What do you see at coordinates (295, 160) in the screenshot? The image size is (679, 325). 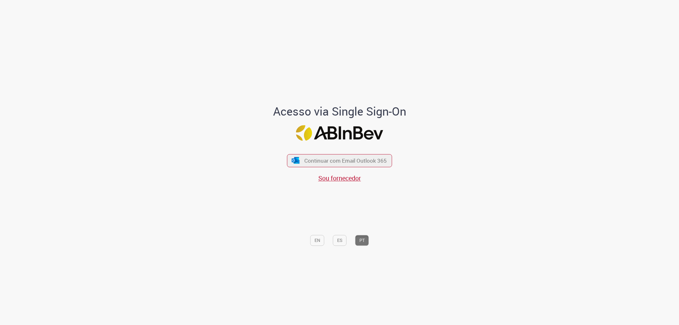 I see `img: ícone Azure/Microsoft 360` at bounding box center [295, 160].